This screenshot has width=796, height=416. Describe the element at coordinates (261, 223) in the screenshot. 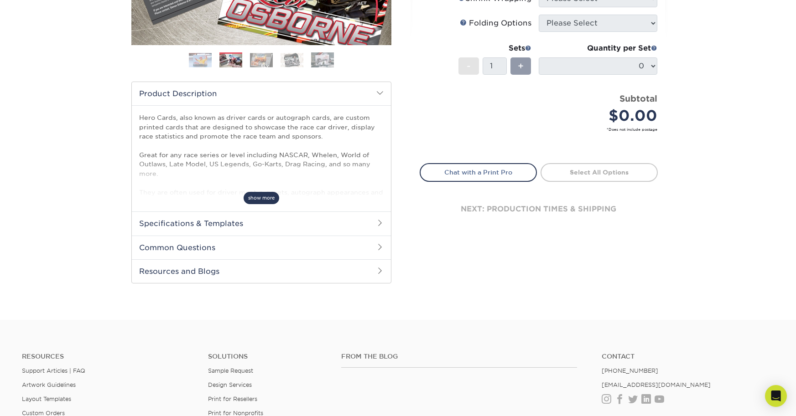

I see `h2: Specifications & Templates` at that location.